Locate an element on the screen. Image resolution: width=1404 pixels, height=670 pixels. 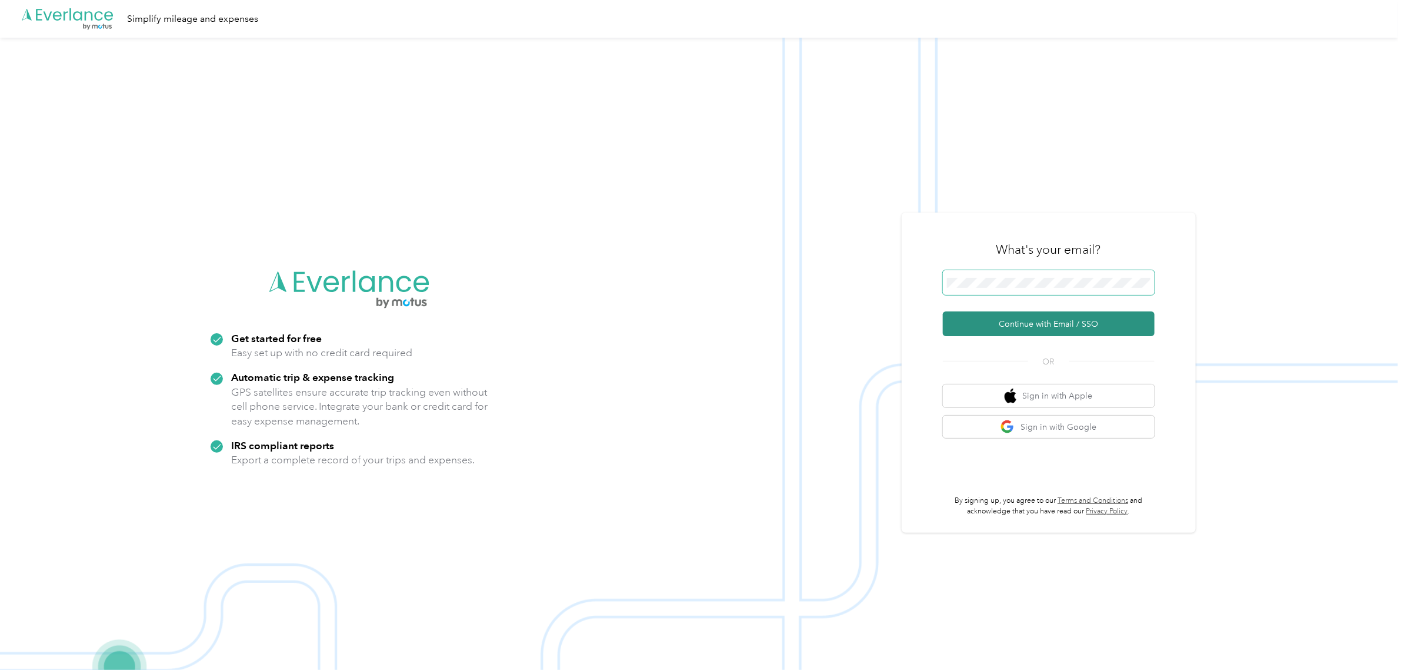
h3: What's your email? is located at coordinates (1049, 249).